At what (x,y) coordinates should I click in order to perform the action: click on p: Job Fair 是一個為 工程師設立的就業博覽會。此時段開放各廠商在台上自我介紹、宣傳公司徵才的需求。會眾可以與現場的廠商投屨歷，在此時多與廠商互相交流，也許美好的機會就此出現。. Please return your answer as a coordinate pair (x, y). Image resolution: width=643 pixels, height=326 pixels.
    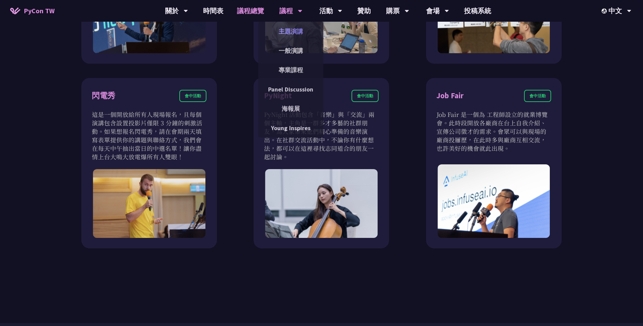
    Looking at the image, I should click on (494, 131).